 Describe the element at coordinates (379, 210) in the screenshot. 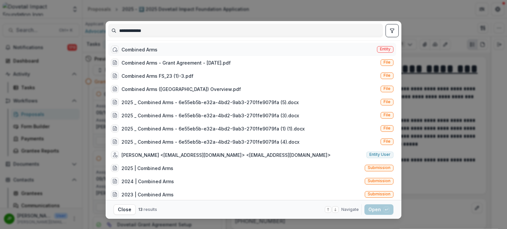

I see `button: Open` at that location.